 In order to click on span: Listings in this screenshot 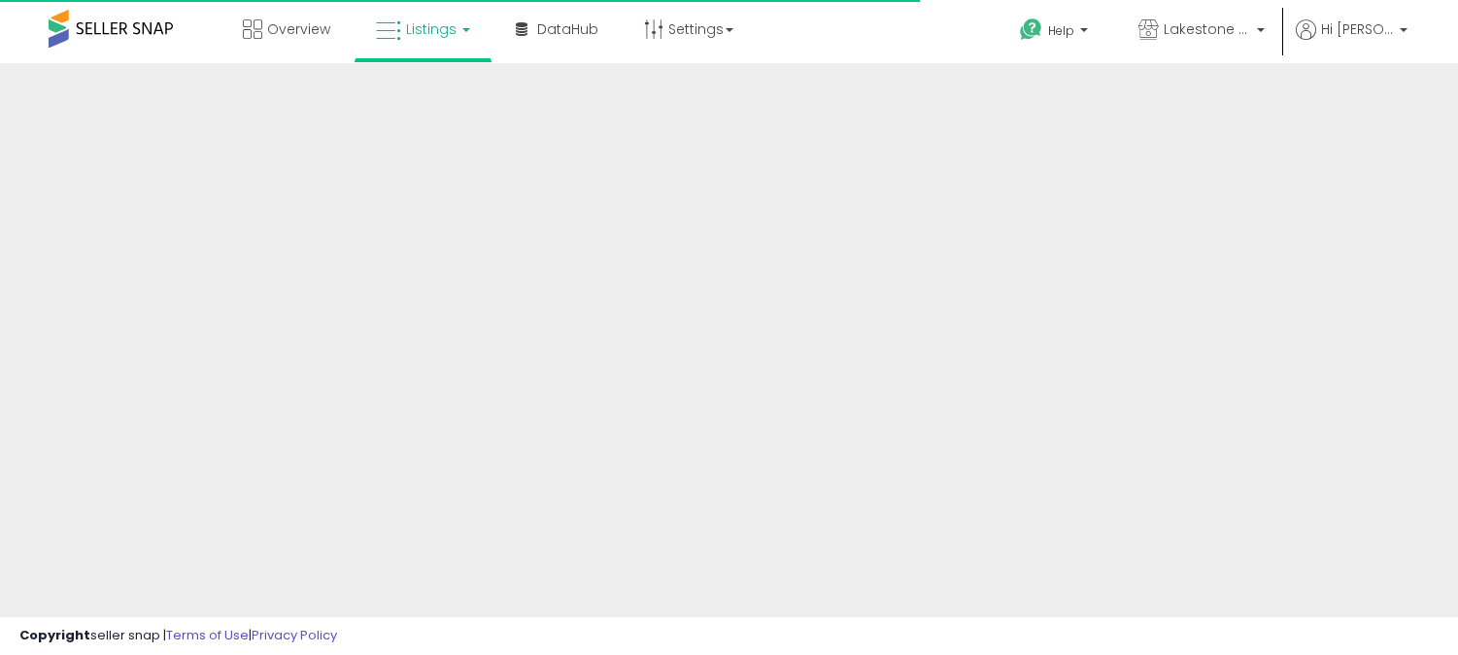, I will do `click(431, 29)`.